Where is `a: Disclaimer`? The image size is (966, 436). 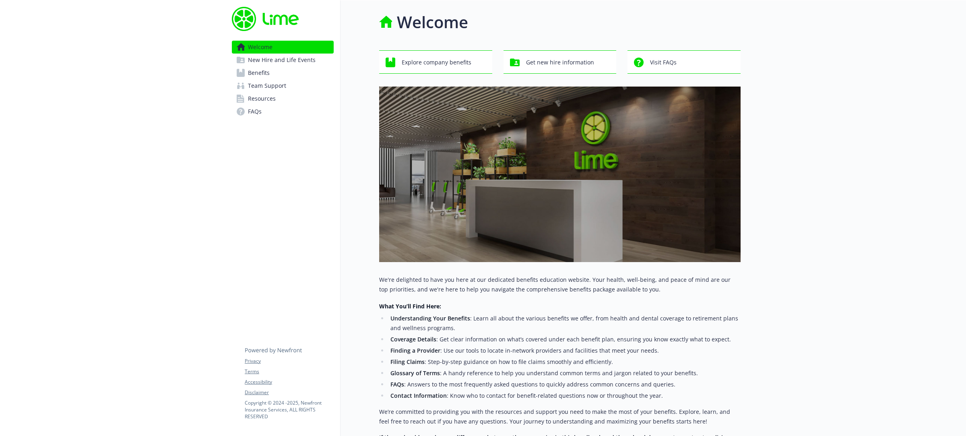
a: Disclaimer is located at coordinates (289, 392).